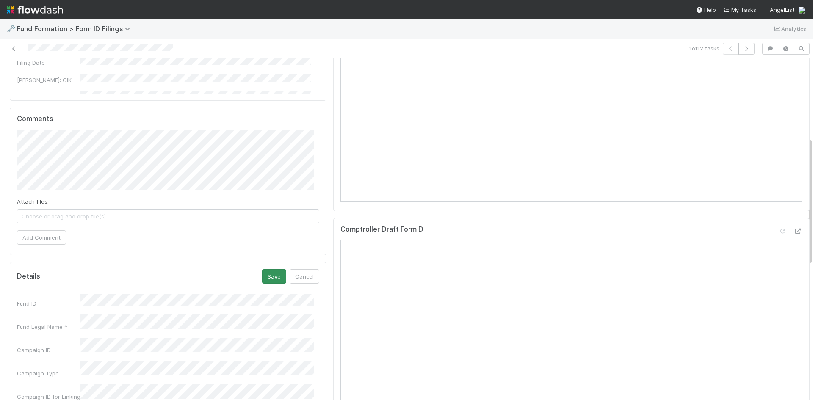 This screenshot has height=400, width=813. What do you see at coordinates (76, 29) in the screenshot?
I see `span: Fund Formation > Form ID Filings` at bounding box center [76, 29].